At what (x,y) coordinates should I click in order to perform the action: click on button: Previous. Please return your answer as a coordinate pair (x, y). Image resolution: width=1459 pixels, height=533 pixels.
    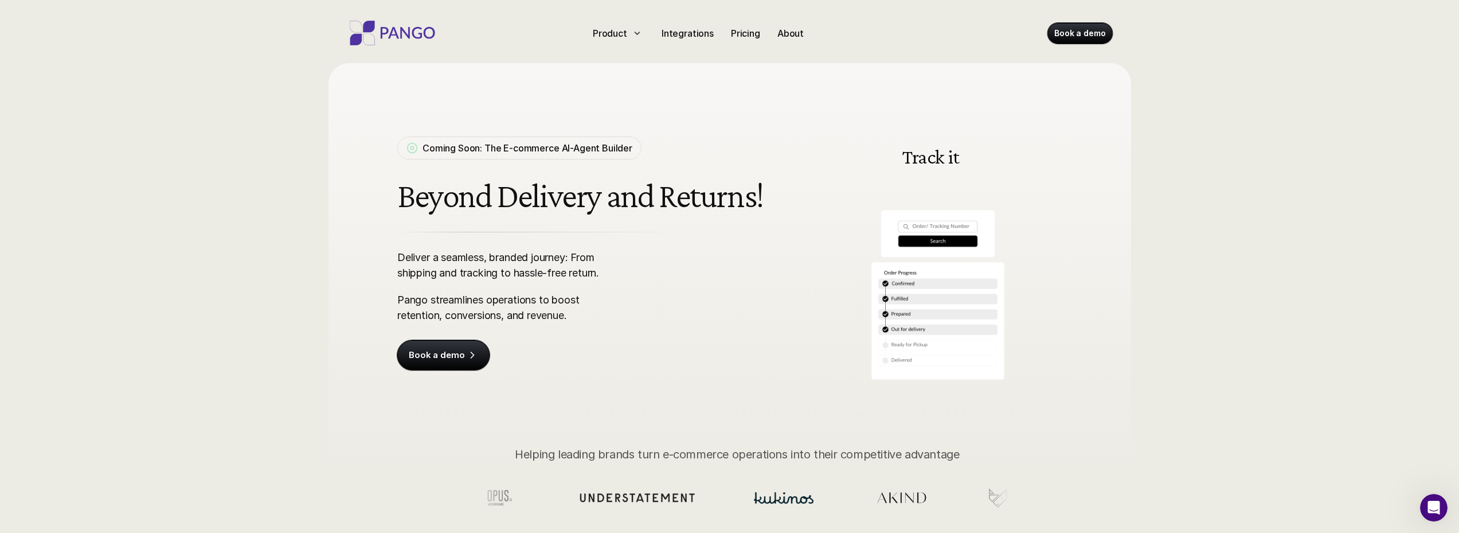
    Looking at the image, I should click on (820, 253).